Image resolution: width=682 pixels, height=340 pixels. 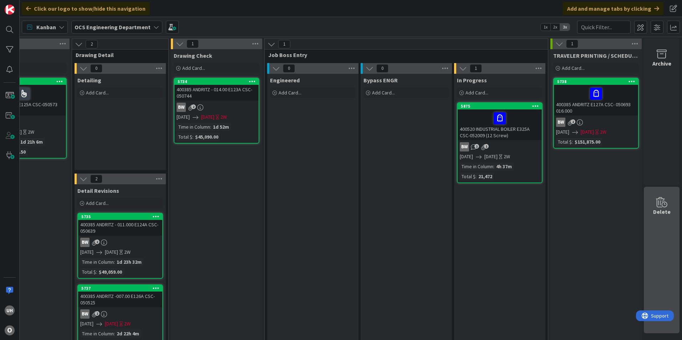 What do you see at coordinates (485, 177) in the screenshot?
I see `div: 21,472` at bounding box center [485, 177].